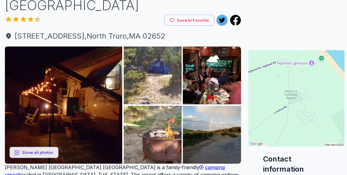 The height and width of the screenshot is (175, 347). Describe the element at coordinates (189, 20) in the screenshot. I see `button: Save to Favorite` at that location.